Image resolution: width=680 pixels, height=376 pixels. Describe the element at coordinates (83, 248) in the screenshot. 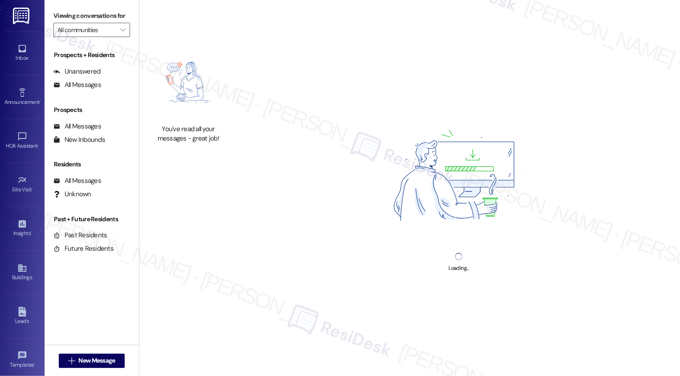

I see `div: Future Residents` at that location.